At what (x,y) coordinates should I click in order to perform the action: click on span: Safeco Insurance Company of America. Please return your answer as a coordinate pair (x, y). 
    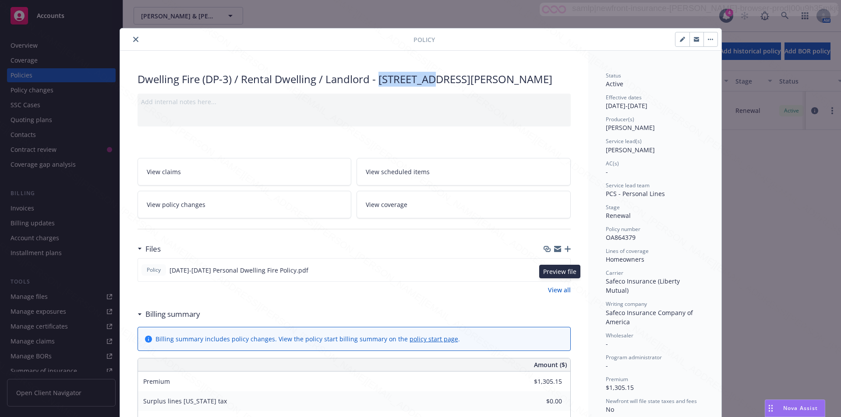
    Looking at the image, I should click on (650, 318).